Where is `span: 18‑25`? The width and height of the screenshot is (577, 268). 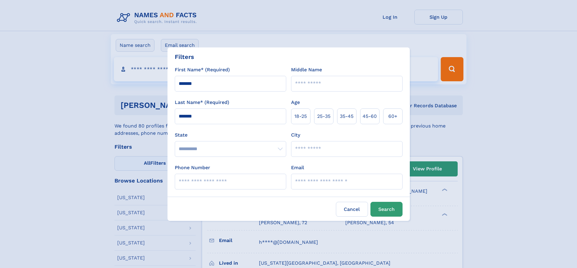 span: 18‑25 is located at coordinates (300, 117).